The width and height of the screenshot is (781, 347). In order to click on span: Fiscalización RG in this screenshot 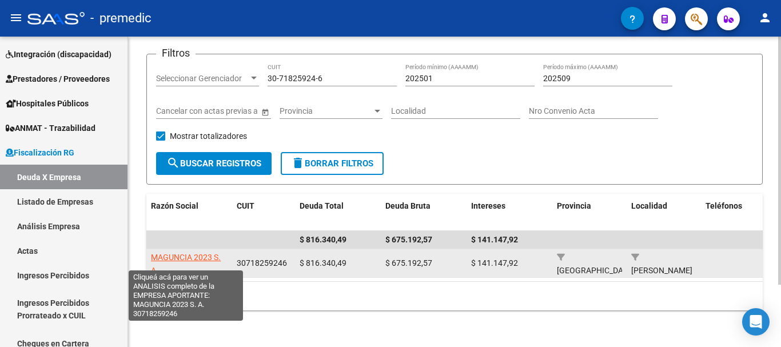, I will do `click(40, 153)`.